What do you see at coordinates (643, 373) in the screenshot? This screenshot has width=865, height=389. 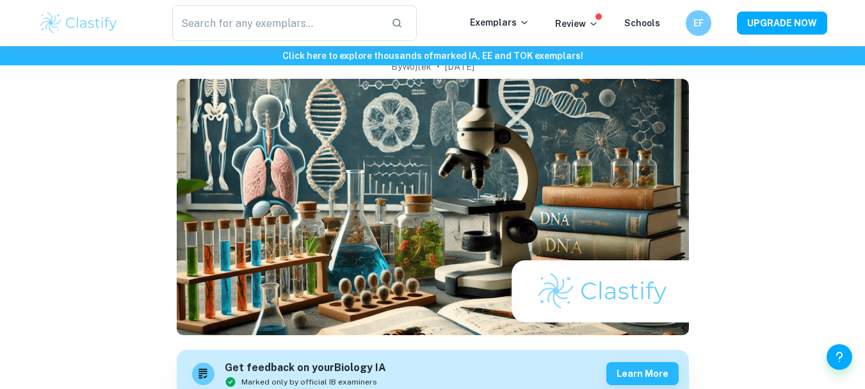 I see `button: Learn more` at bounding box center [643, 373].